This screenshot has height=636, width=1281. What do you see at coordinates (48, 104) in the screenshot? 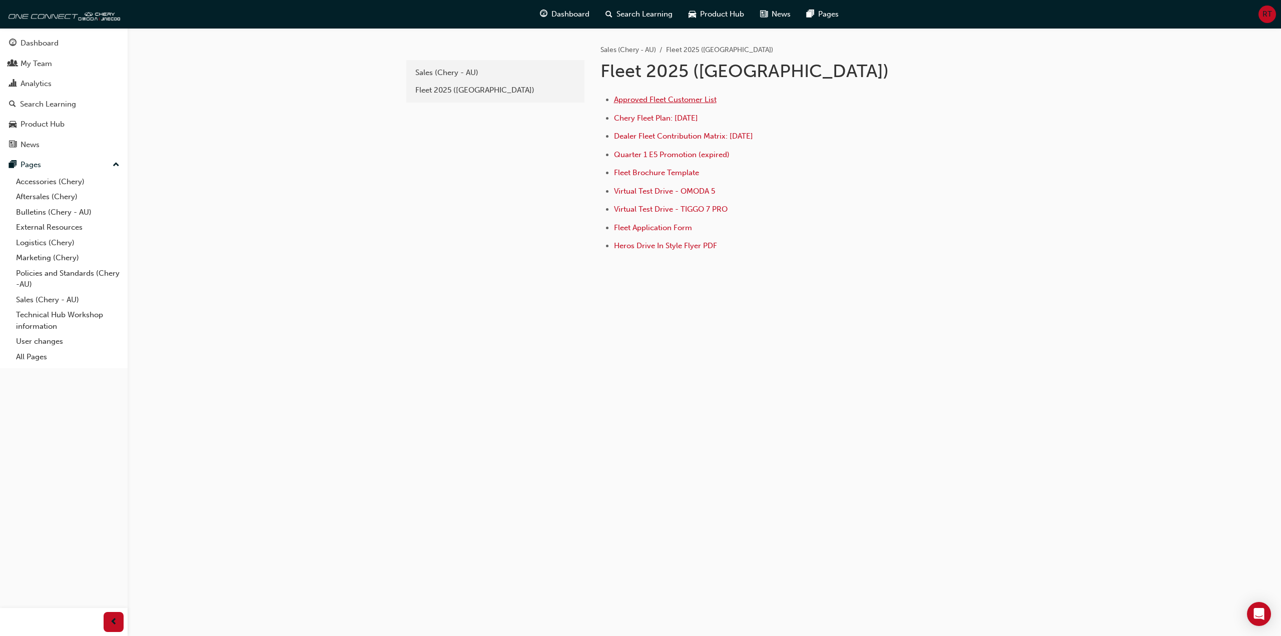
I see `div: Search Learning` at bounding box center [48, 104].